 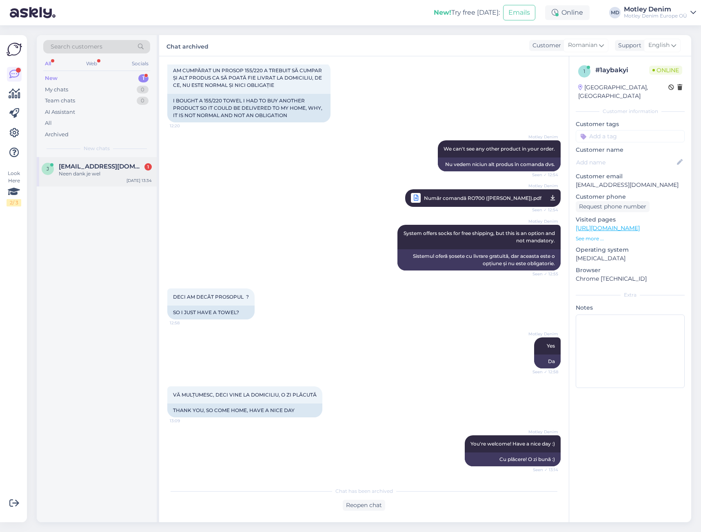 What do you see at coordinates (60, 101) in the screenshot?
I see `div: Team chats` at bounding box center [60, 101].